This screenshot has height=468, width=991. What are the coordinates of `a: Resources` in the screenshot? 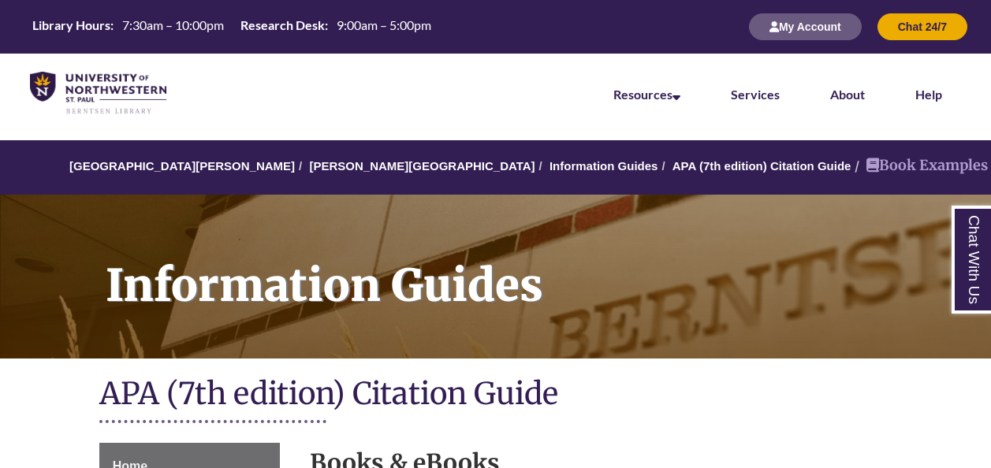 It's located at (647, 94).